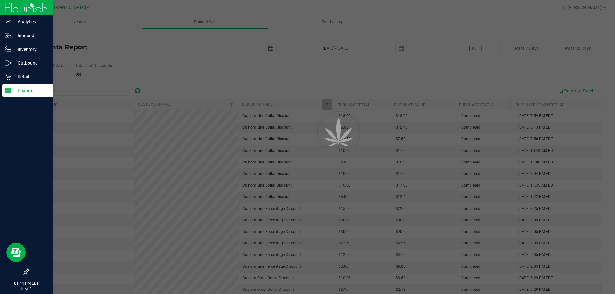  I want to click on inline-svg: Outbound, so click(8, 63).